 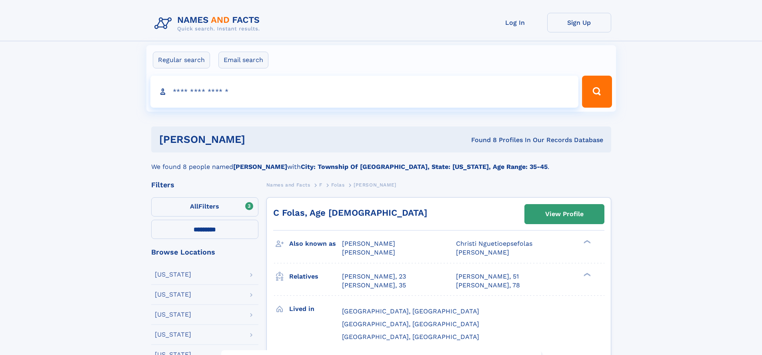 What do you see at coordinates (515, 22) in the screenshot?
I see `a: Log In` at bounding box center [515, 22].